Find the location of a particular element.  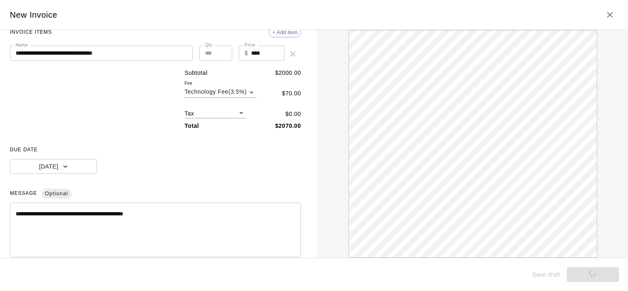

label: Fee is located at coordinates (188, 83).